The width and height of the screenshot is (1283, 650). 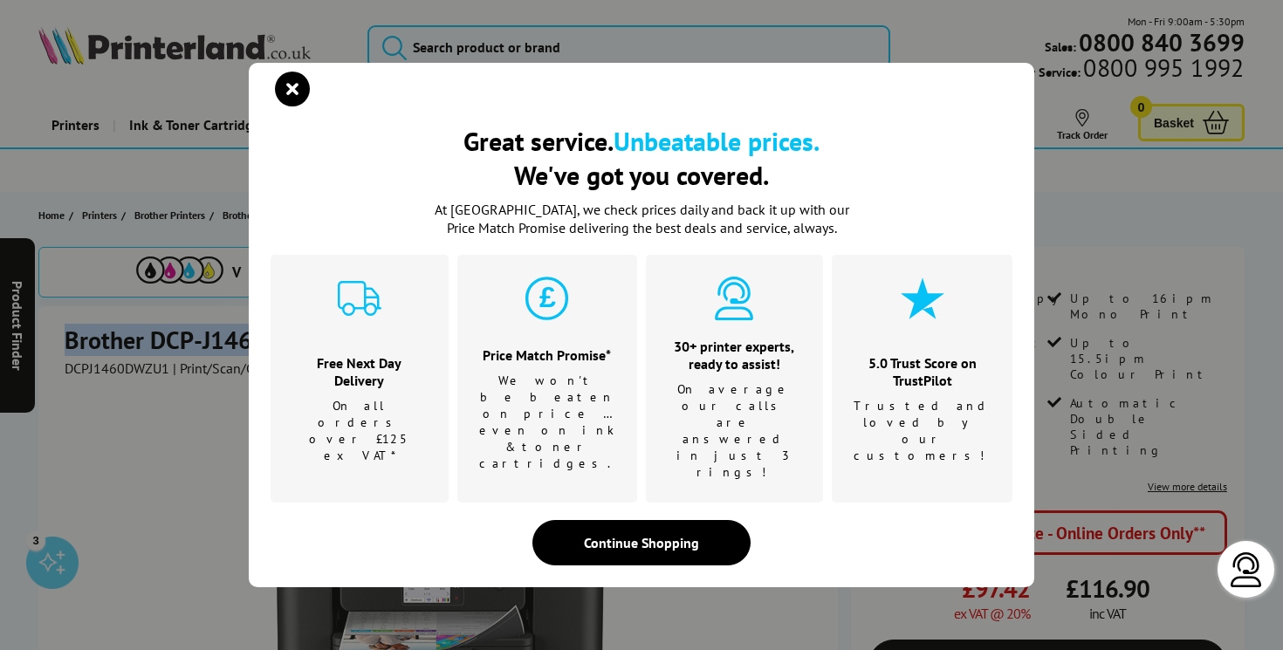 What do you see at coordinates (547, 422) in the screenshot?
I see `p: We won't be beaten on price …even on ink & toner cartridges.` at bounding box center [547, 422].